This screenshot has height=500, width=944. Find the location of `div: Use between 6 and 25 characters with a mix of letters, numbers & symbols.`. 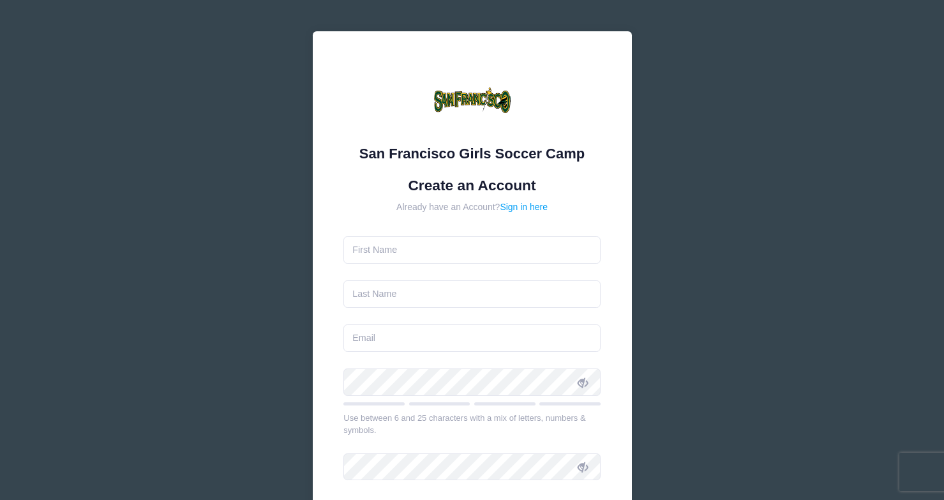

div: Use between 6 and 25 characters with a mix of letters, numbers & symbols. is located at coordinates (472, 424).